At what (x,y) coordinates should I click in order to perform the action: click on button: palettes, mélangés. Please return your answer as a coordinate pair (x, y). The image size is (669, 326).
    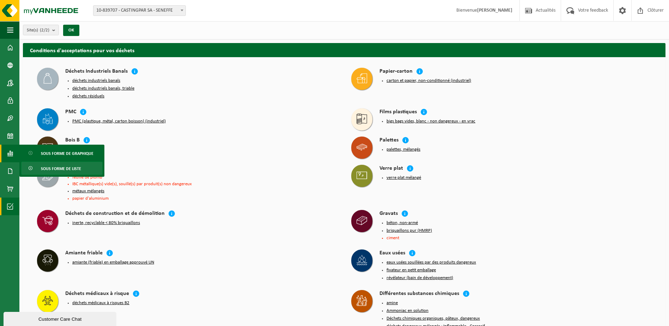
    Looking at the image, I should click on (404, 150).